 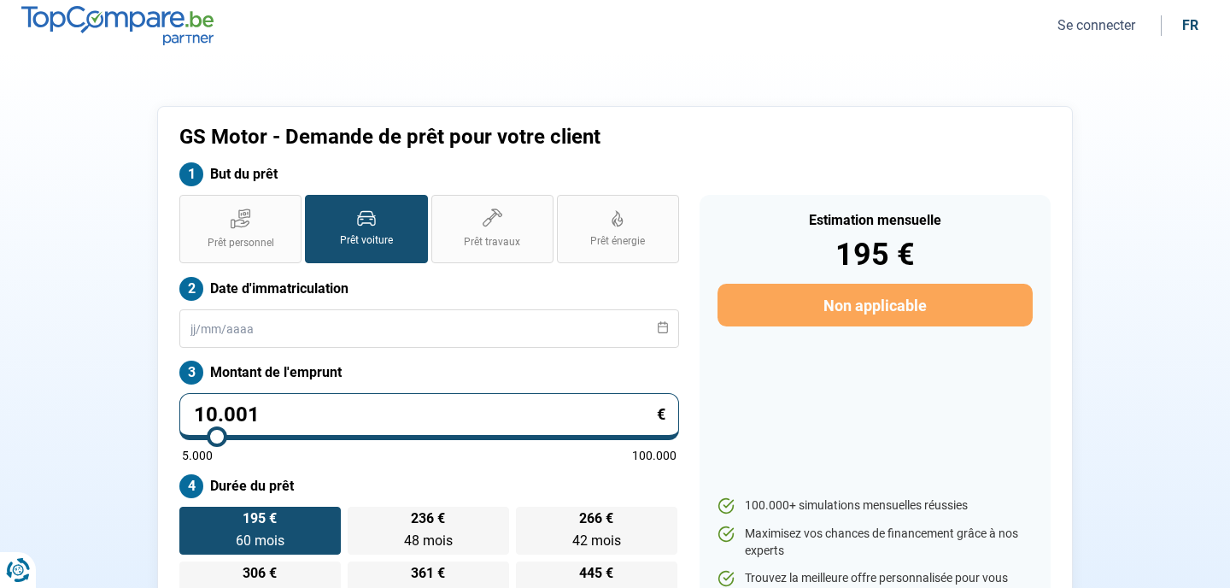 What do you see at coordinates (429, 486) in the screenshot?
I see `label: Durée du prêt` at bounding box center [429, 486].